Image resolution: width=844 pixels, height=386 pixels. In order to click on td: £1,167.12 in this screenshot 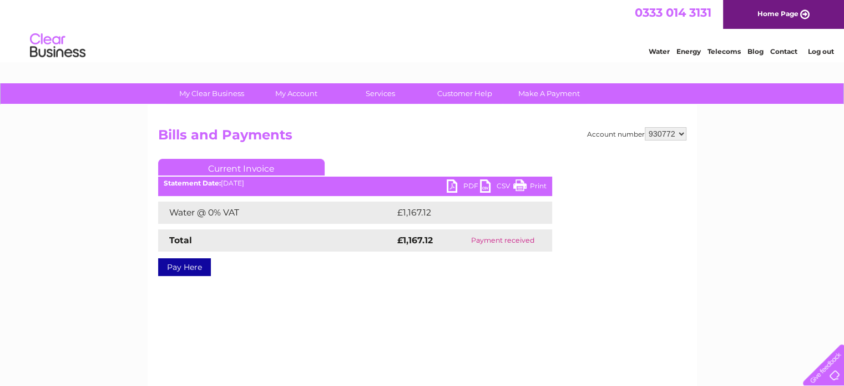, I will do `click(463, 213)`.